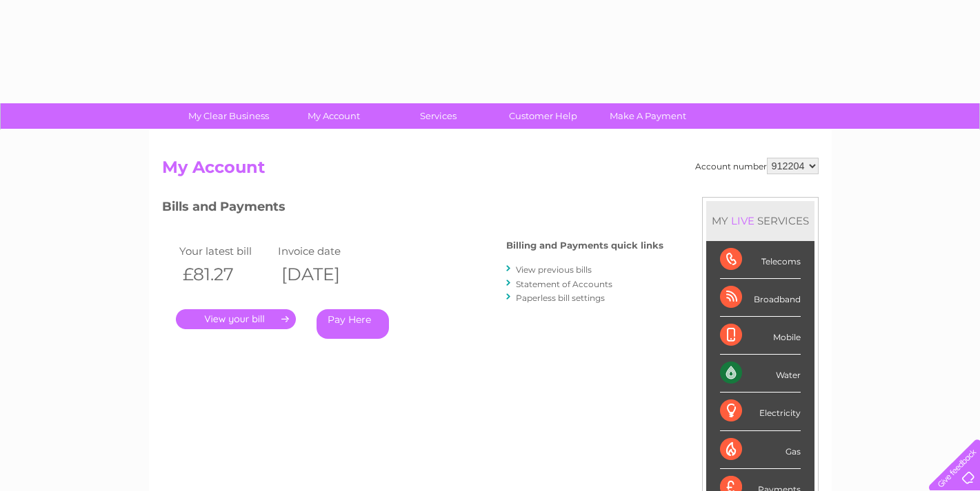 The height and width of the screenshot is (491, 980). What do you see at coordinates (225, 251) in the screenshot?
I see `td: Your latest bill` at bounding box center [225, 251].